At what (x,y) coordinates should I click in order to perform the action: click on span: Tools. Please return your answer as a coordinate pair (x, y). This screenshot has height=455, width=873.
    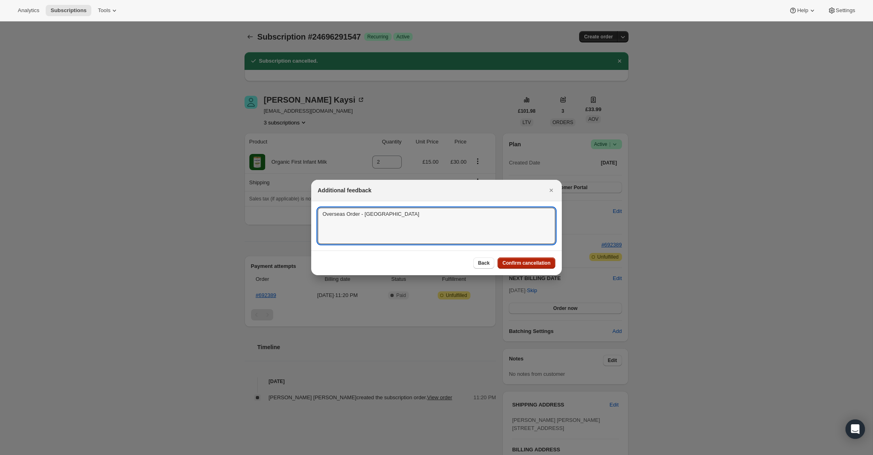
    Looking at the image, I should click on (104, 11).